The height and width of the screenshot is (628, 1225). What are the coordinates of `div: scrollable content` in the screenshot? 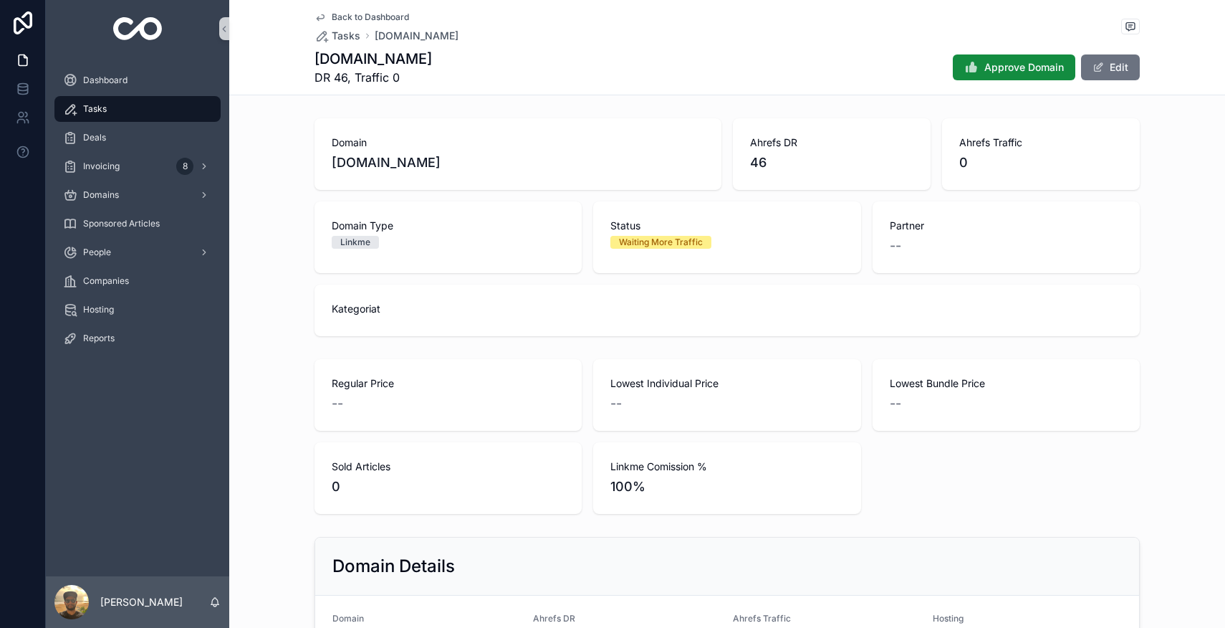 It's located at (138, 214).